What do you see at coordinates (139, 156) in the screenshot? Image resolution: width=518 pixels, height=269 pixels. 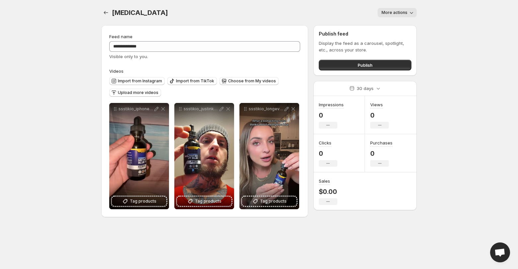 I see `div: ssstikio_iphonegirl8000_1753192383372Tag products` at bounding box center [139, 156].